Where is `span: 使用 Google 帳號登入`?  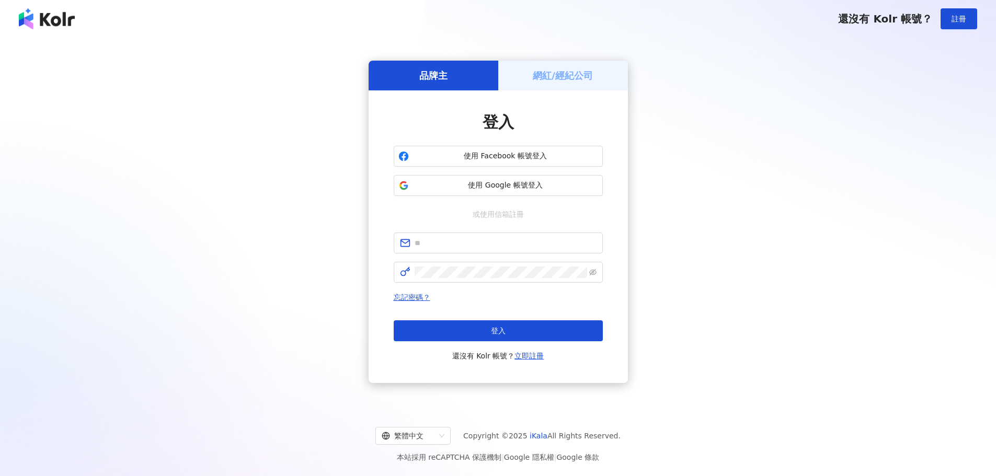
span: 使用 Google 帳號登入 is located at coordinates (506, 186).